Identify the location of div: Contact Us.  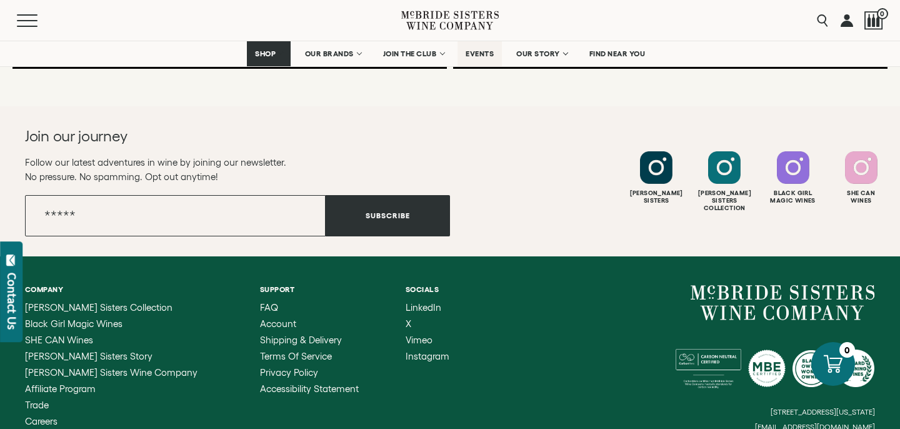
(12, 301).